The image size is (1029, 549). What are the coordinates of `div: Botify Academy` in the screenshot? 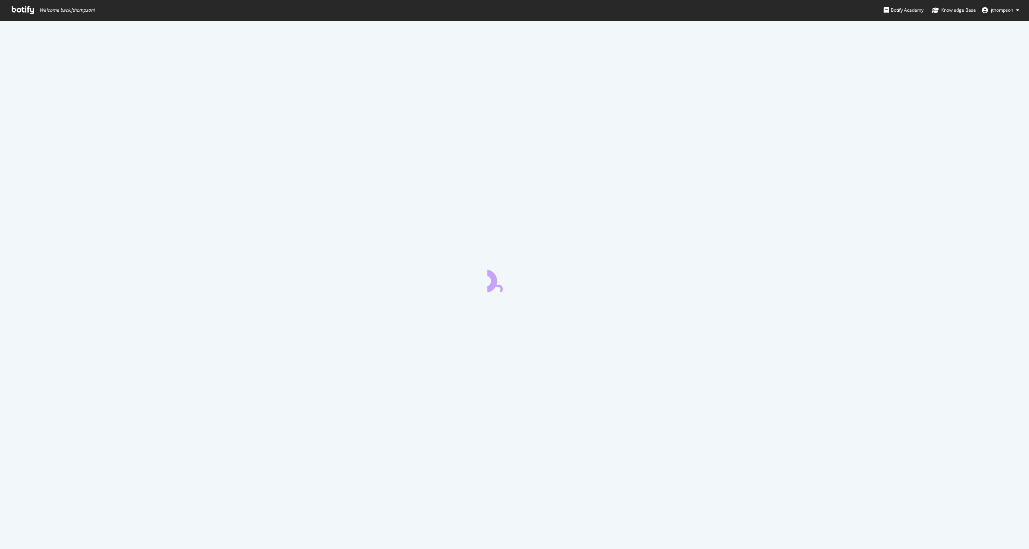 It's located at (904, 10).